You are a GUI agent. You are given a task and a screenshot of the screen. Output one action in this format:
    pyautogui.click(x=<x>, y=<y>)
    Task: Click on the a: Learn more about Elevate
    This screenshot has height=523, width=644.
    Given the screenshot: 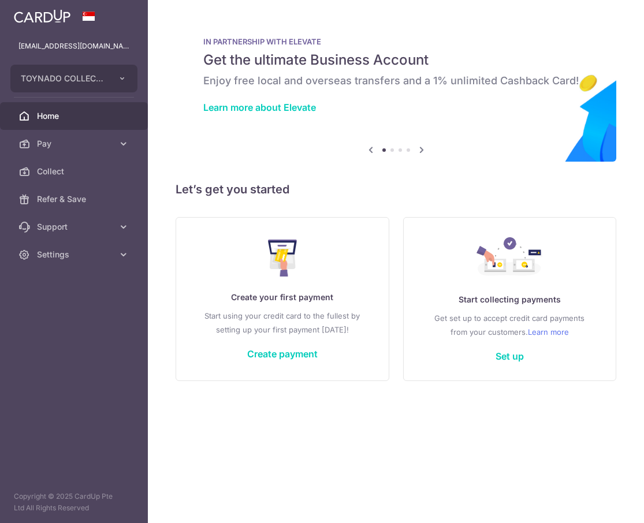 What is the action you would take?
    pyautogui.click(x=259, y=107)
    